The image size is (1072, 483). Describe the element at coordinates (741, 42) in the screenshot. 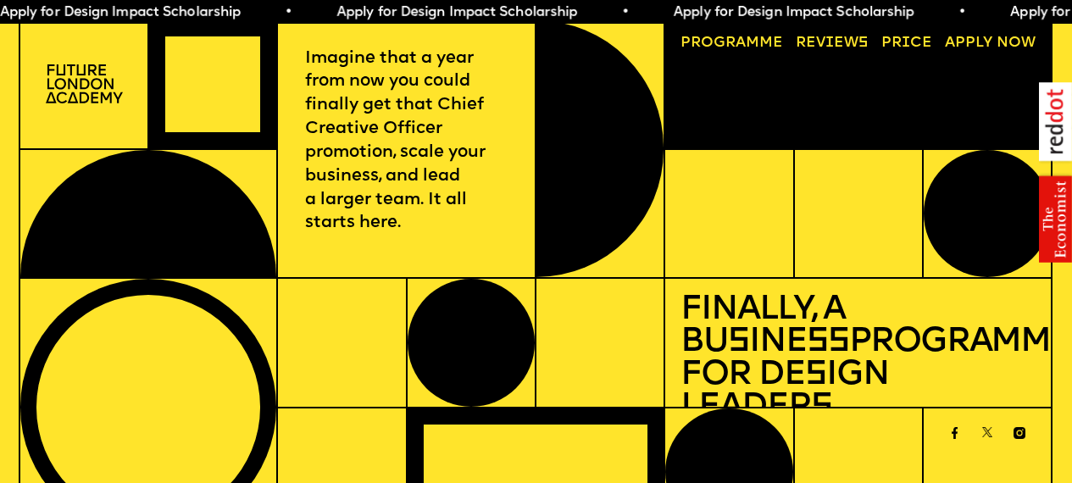

I see `span: a` at that location.